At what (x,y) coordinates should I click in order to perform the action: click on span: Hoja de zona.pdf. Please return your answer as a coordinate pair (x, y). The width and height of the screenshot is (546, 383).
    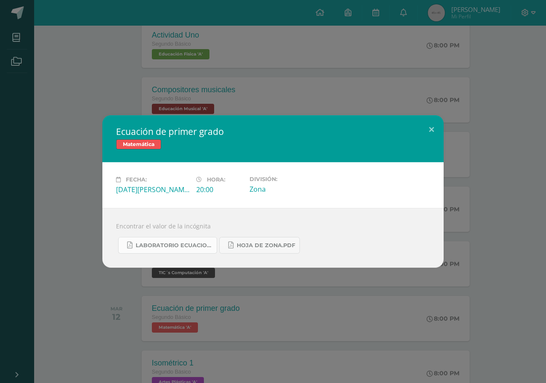
    Looking at the image, I should click on (266, 245).